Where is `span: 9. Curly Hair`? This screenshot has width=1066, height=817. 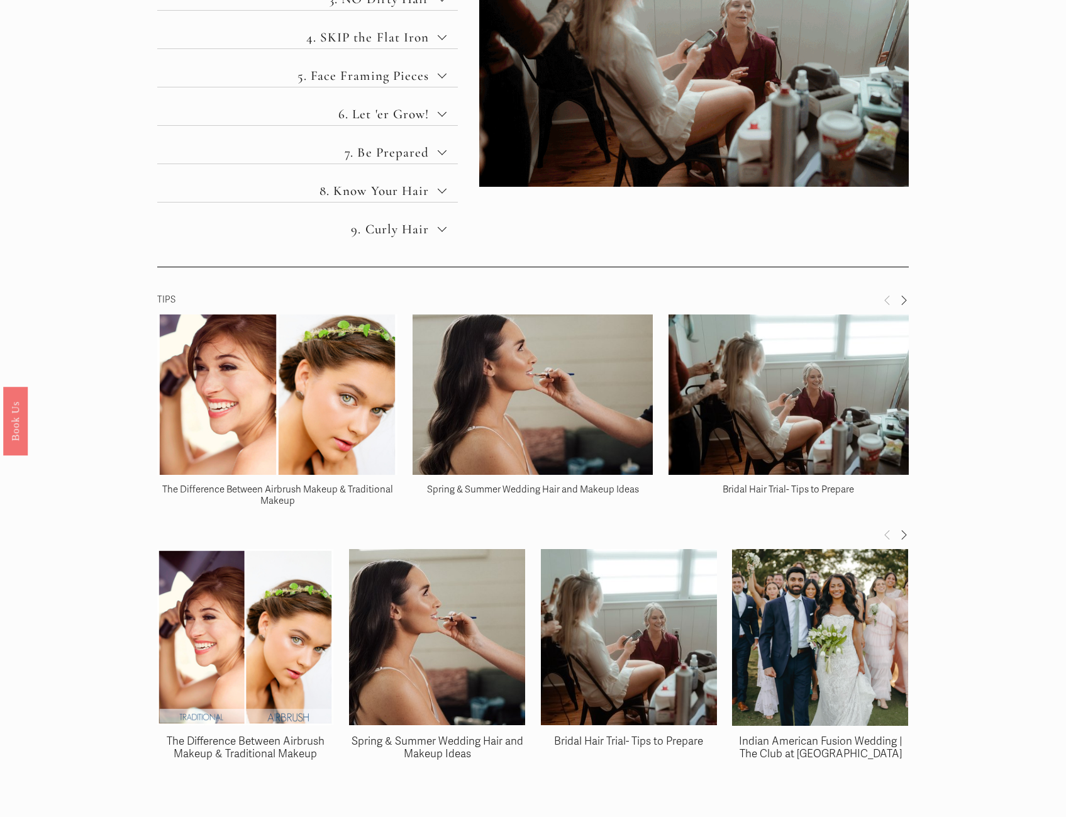
span: 9. Curly Hair is located at coordinates (312, 229).